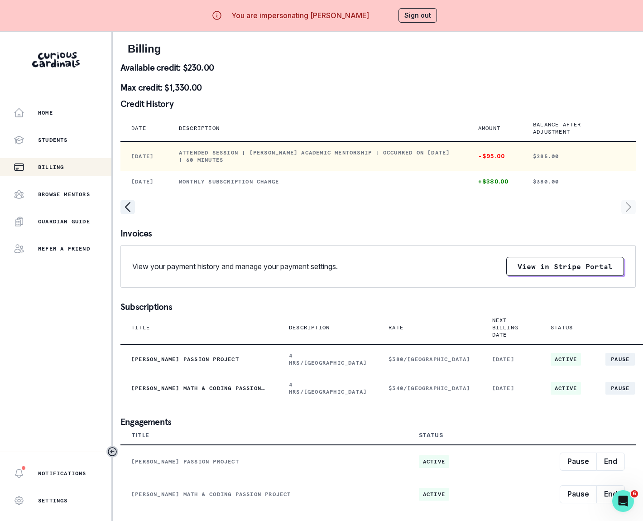  Describe the element at coordinates (378, 49) in the screenshot. I see `h2: Billing` at that location.